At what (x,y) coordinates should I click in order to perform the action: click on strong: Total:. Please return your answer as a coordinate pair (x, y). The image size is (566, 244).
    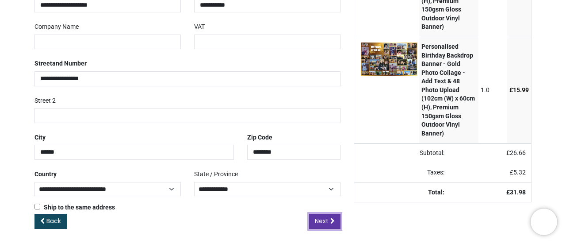
    Looking at the image, I should click on (436, 192).